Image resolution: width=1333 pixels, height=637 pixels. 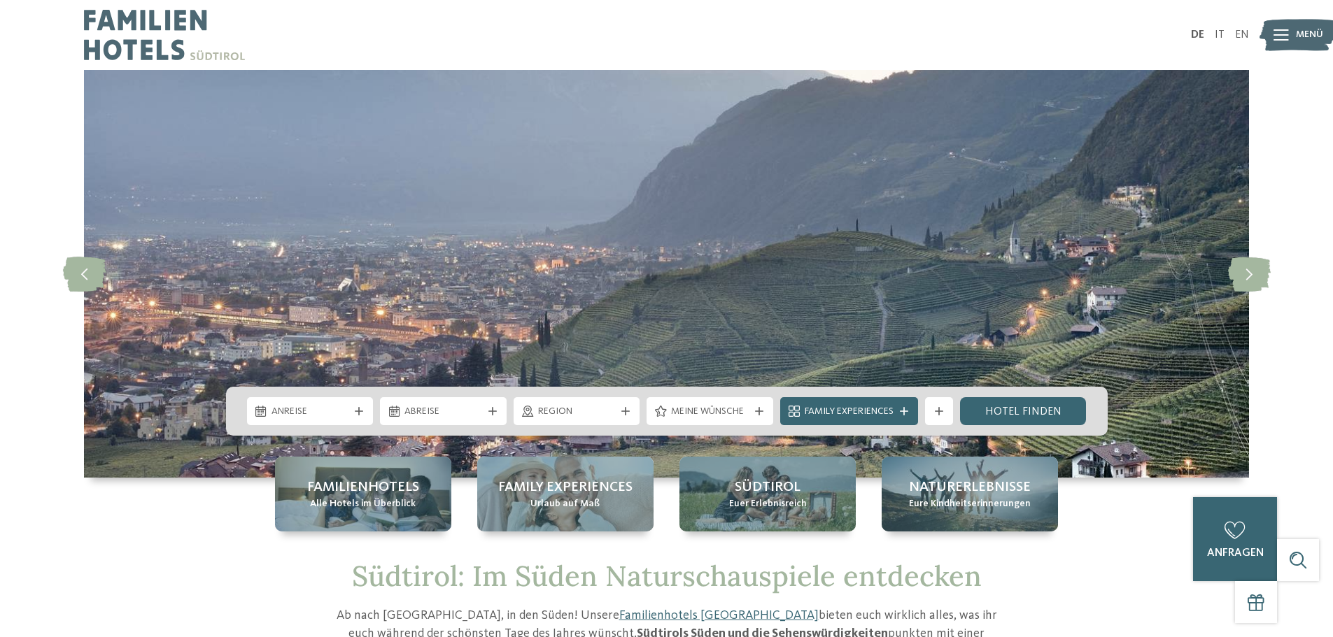 What do you see at coordinates (767, 494) in the screenshot?
I see `a: Südtirol, den Süden und seine Highlights entdecken Südtirol Euer Erlebnisreich` at bounding box center [767, 494].